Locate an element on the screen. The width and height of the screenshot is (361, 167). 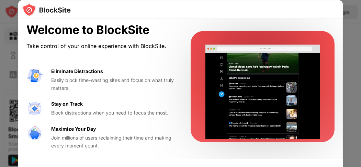
div: Maximize Your Day is located at coordinates (74, 129).